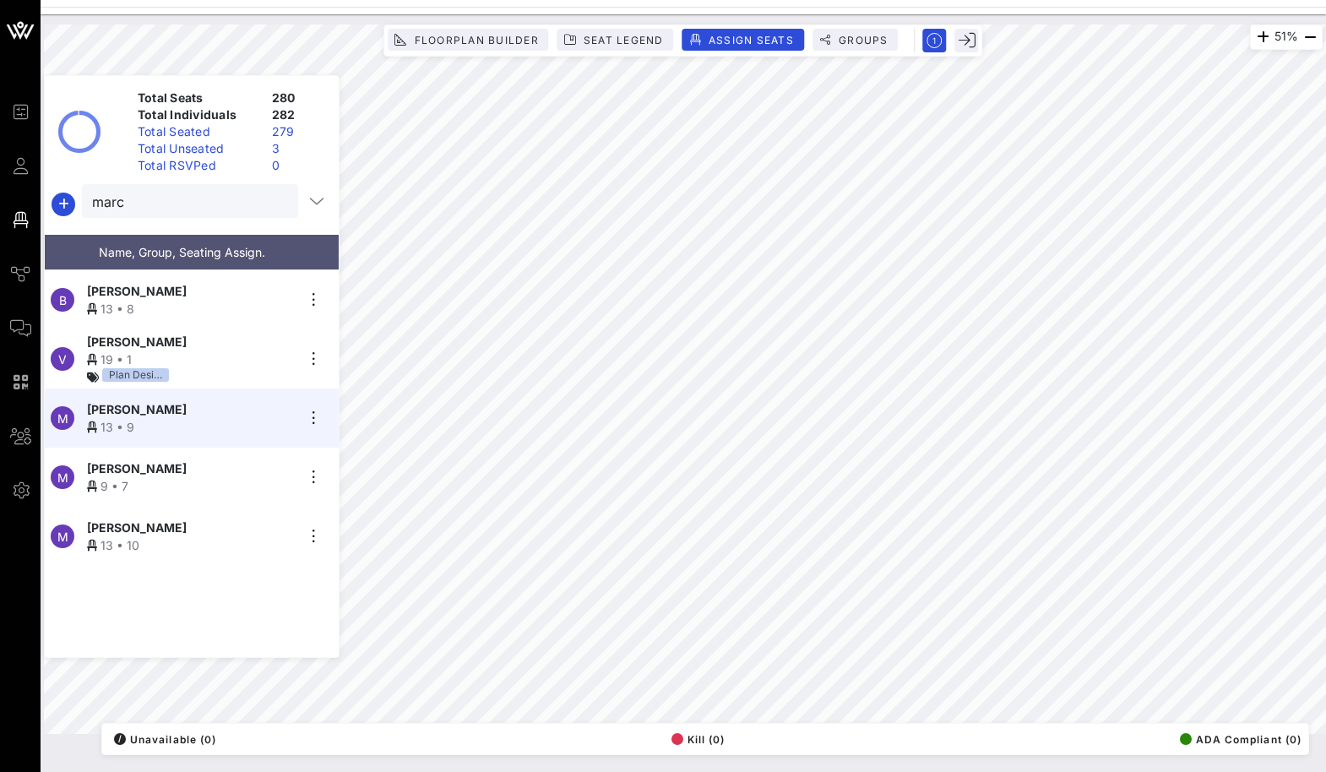 The image size is (1326, 772). What do you see at coordinates (198, 115) in the screenshot?
I see `div: Total Individuals` at bounding box center [198, 115].